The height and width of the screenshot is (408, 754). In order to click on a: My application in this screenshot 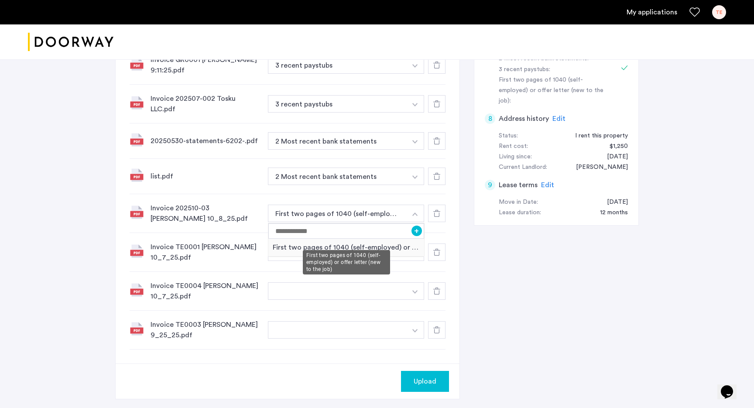, I will do `click(652, 12)`.